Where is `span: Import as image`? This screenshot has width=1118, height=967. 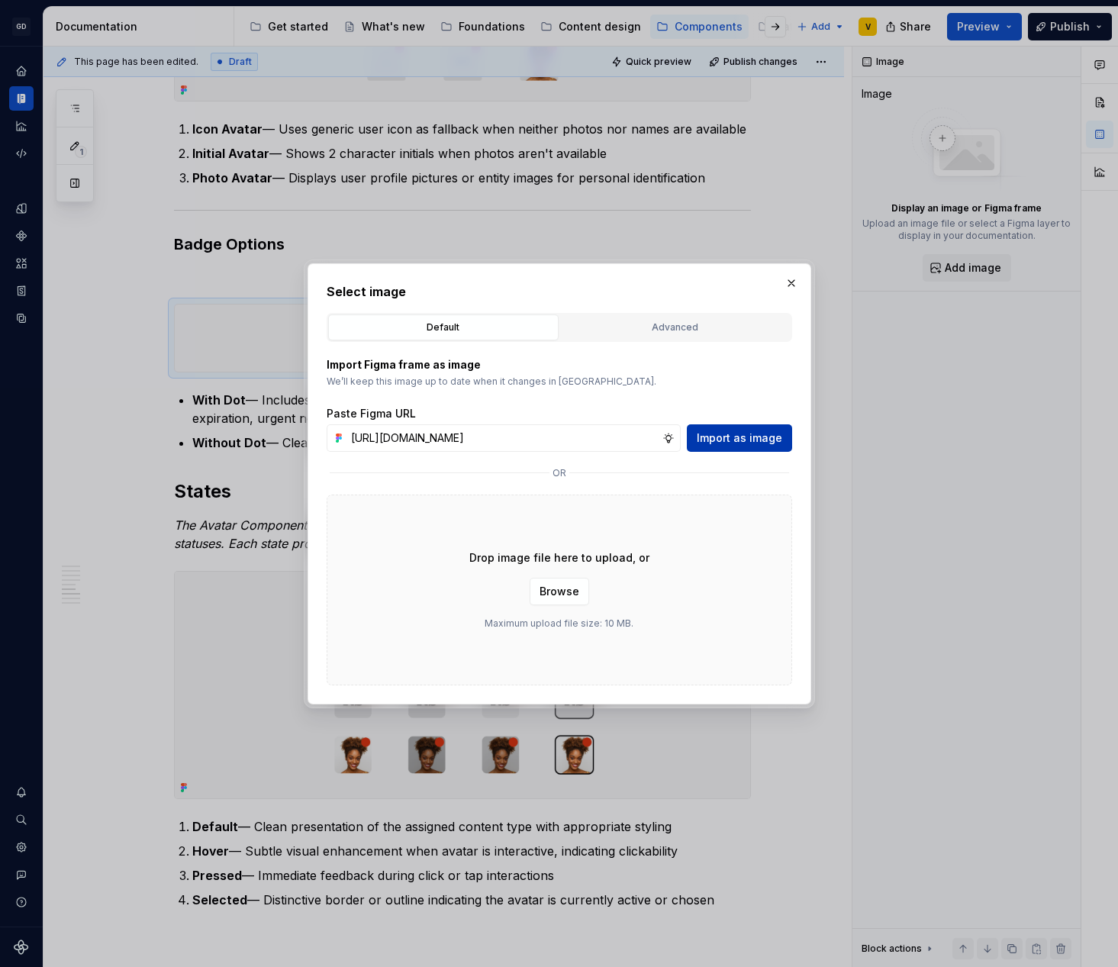 span: Import as image is located at coordinates (739, 438).